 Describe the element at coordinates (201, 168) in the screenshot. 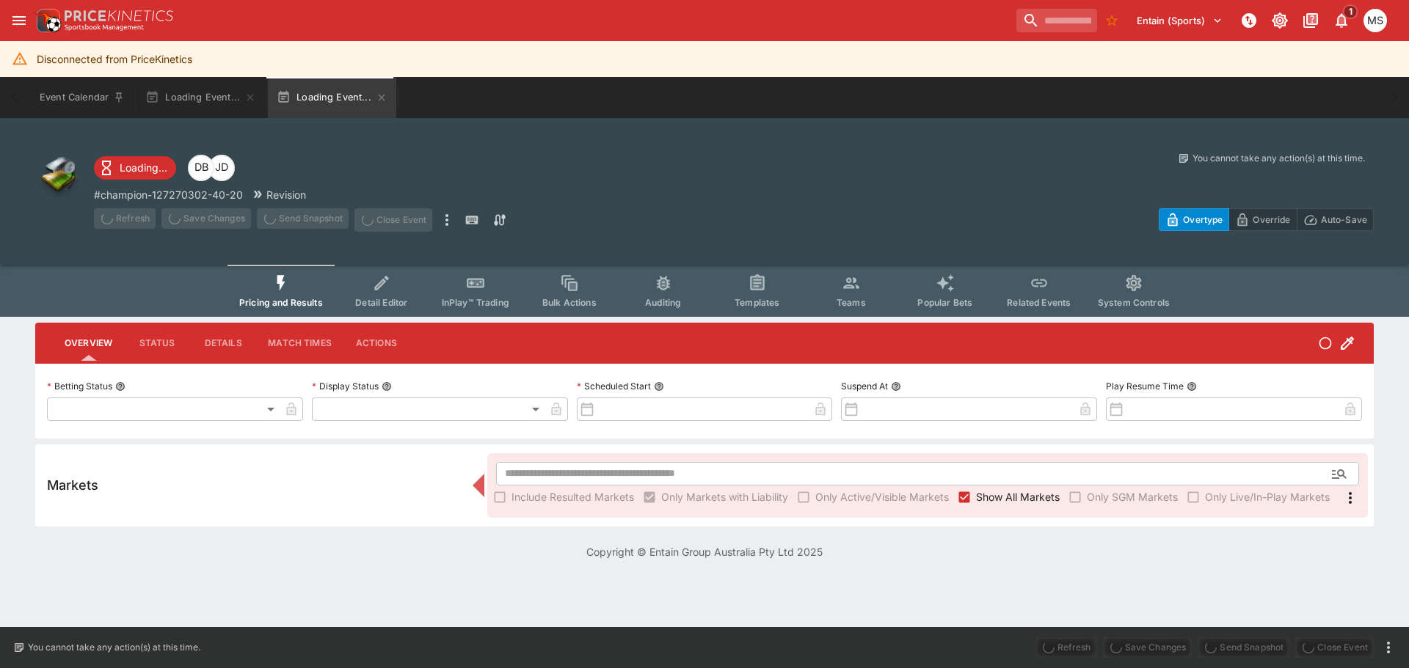

I see `div: Dylan Brown` at that location.